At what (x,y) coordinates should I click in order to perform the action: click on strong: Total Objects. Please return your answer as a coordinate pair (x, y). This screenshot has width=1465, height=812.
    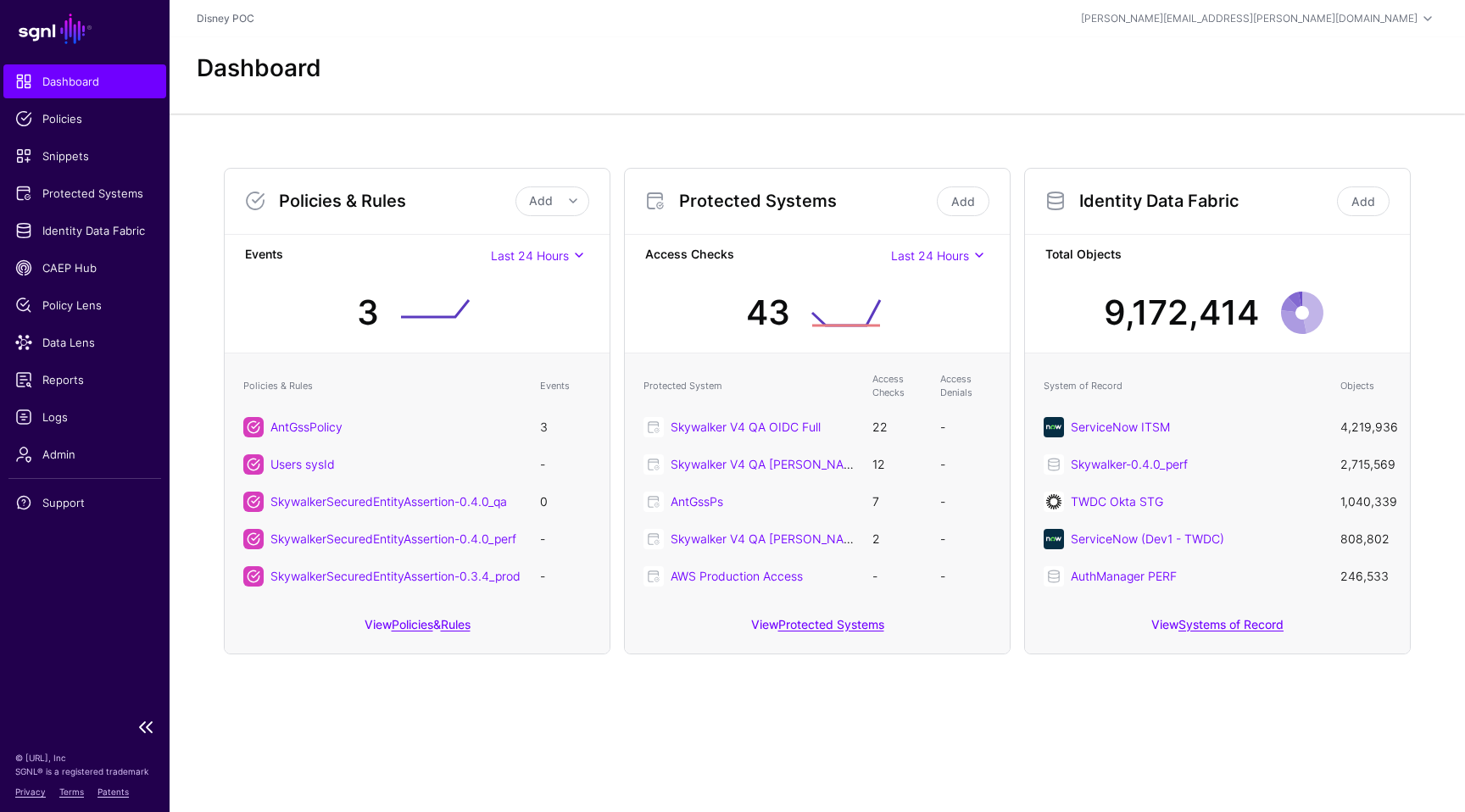
    Looking at the image, I should click on (1218, 255).